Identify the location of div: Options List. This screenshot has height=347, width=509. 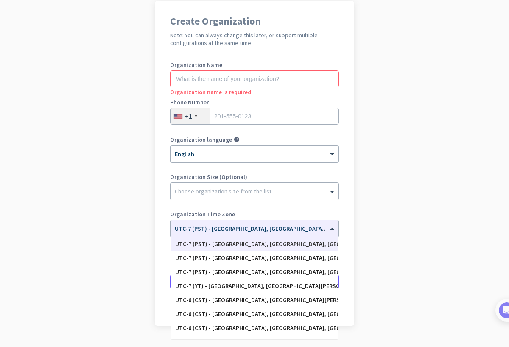
(254, 288).